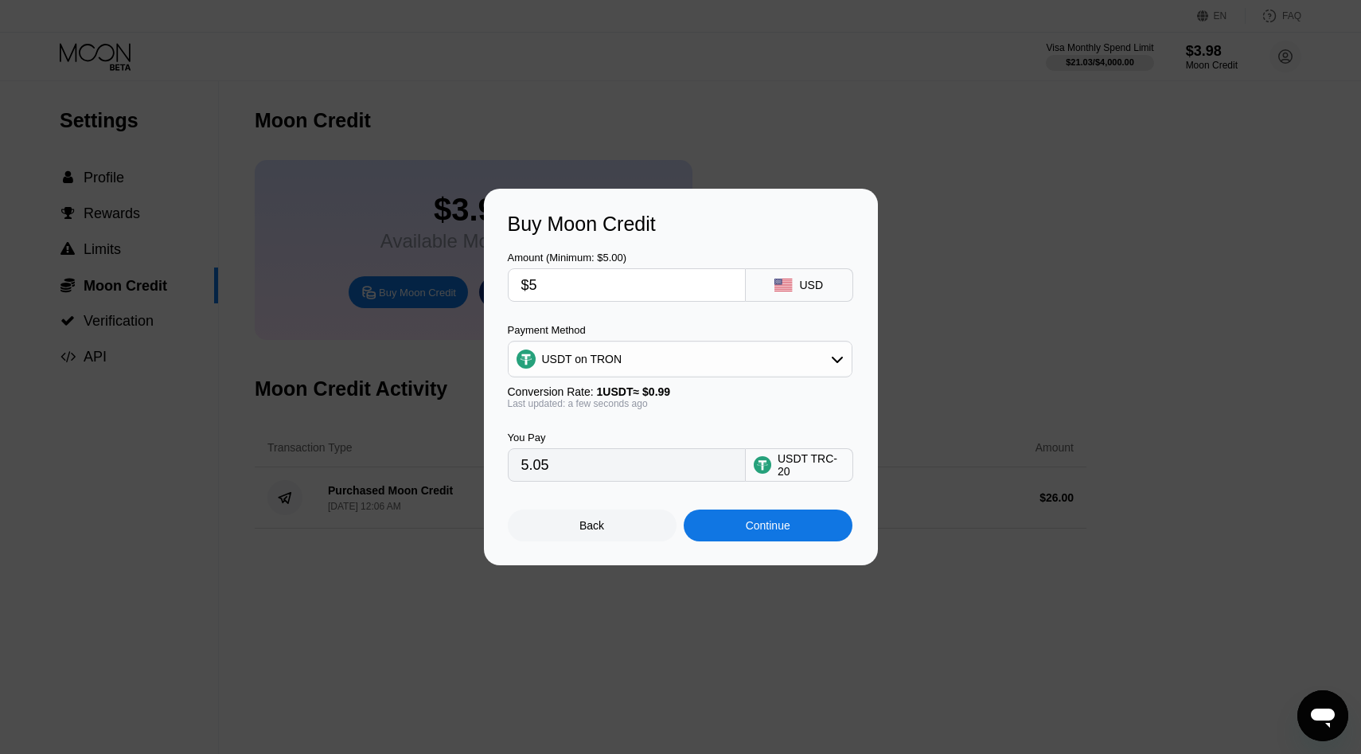 Image resolution: width=1361 pixels, height=754 pixels. I want to click on div: Conversion Rate:, so click(680, 392).